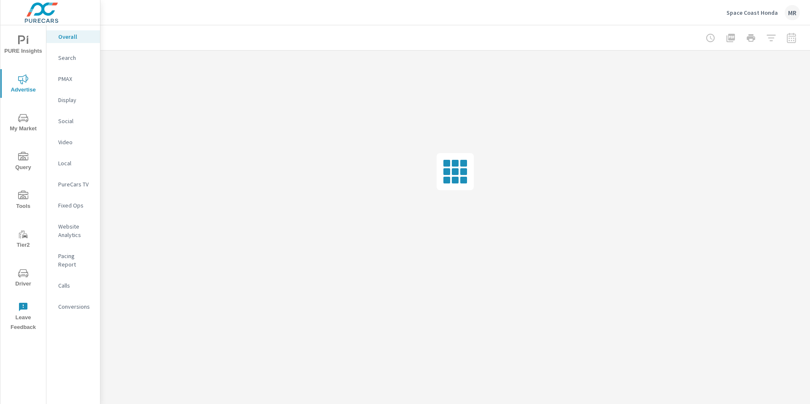  What do you see at coordinates (76, 37) in the screenshot?
I see `p: Overall` at bounding box center [76, 37].